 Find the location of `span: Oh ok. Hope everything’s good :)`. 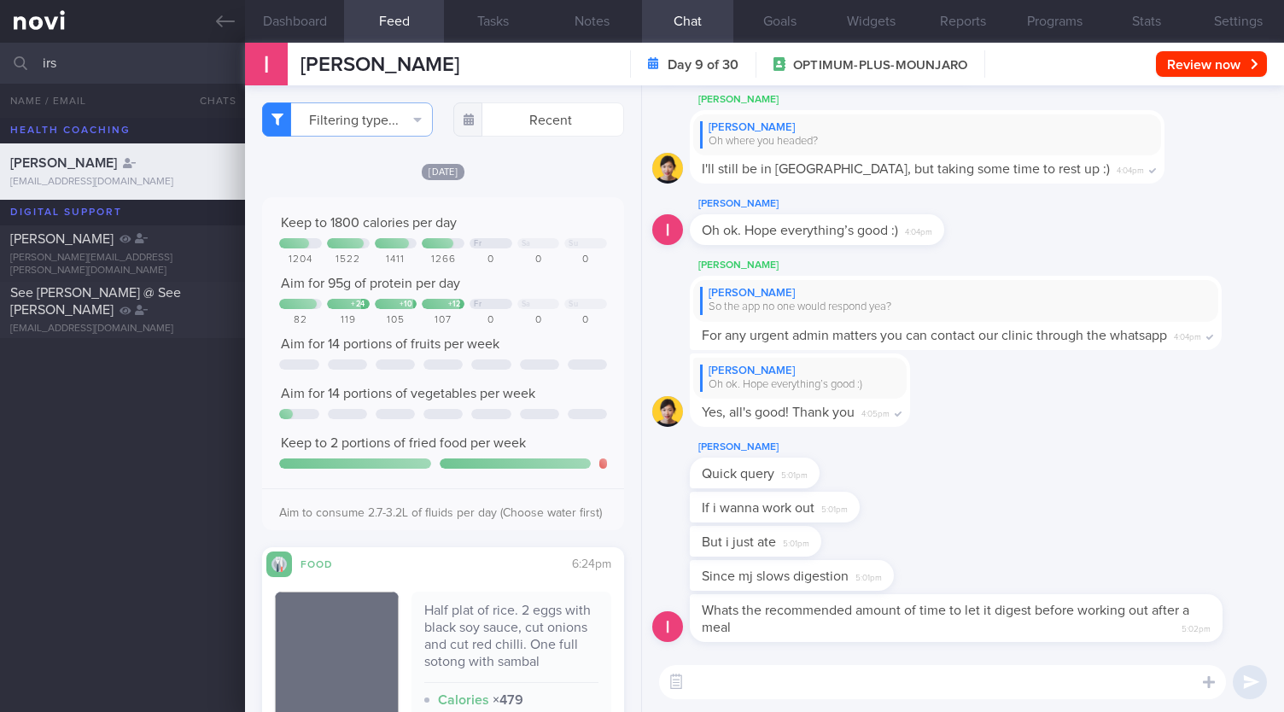

span: Oh ok. Hope everything’s good :) is located at coordinates (800, 230).